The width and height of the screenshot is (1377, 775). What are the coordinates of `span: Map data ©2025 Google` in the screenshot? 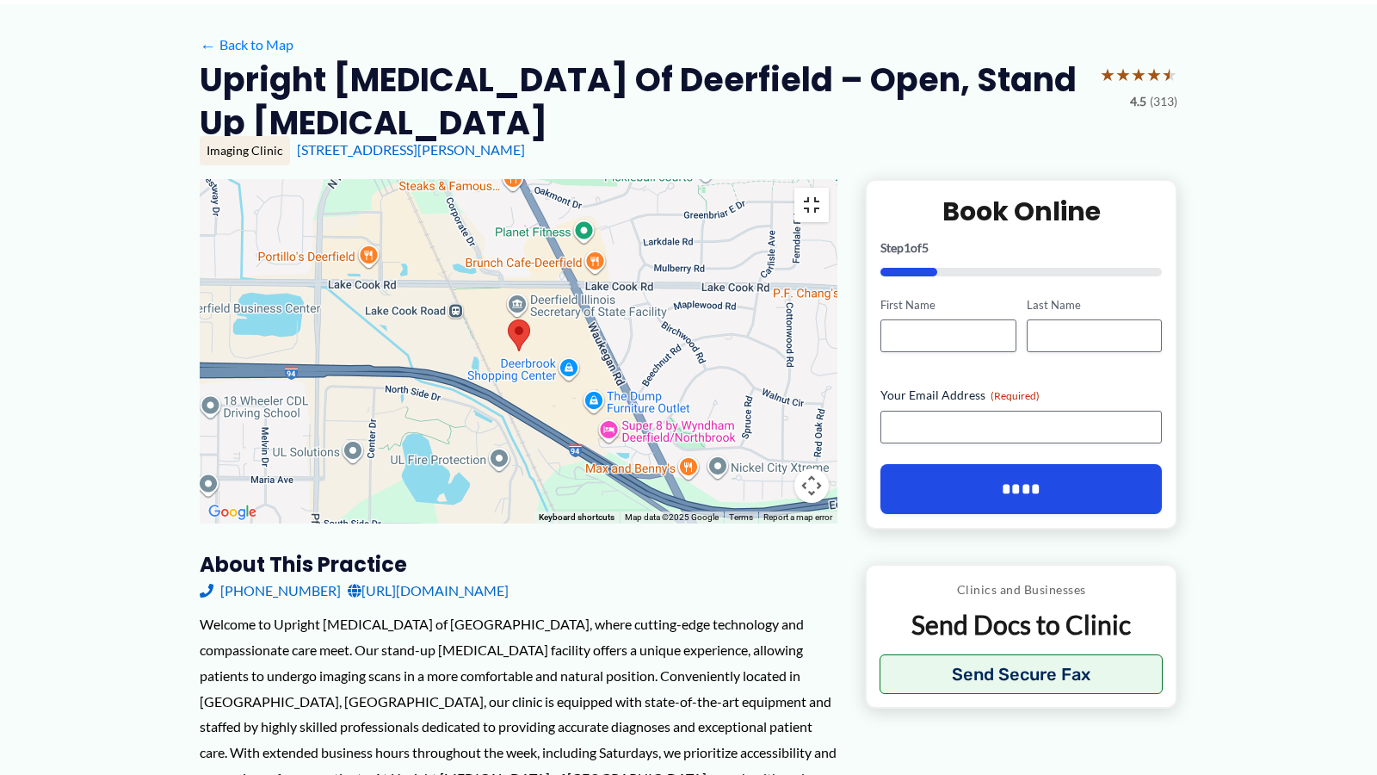 It's located at (671, 516).